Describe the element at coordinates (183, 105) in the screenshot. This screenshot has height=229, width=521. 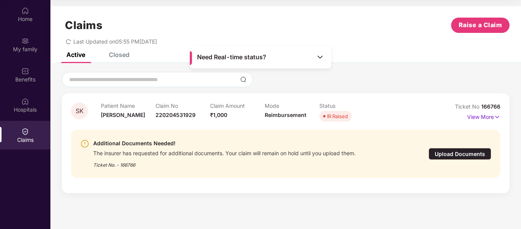
I see `p: Claim No` at that location.